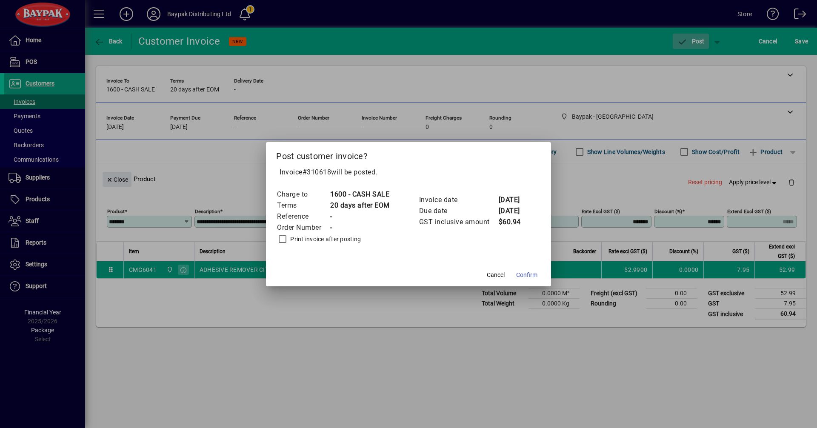 The width and height of the screenshot is (817, 428). I want to click on td: 20 days after EOM, so click(360, 206).